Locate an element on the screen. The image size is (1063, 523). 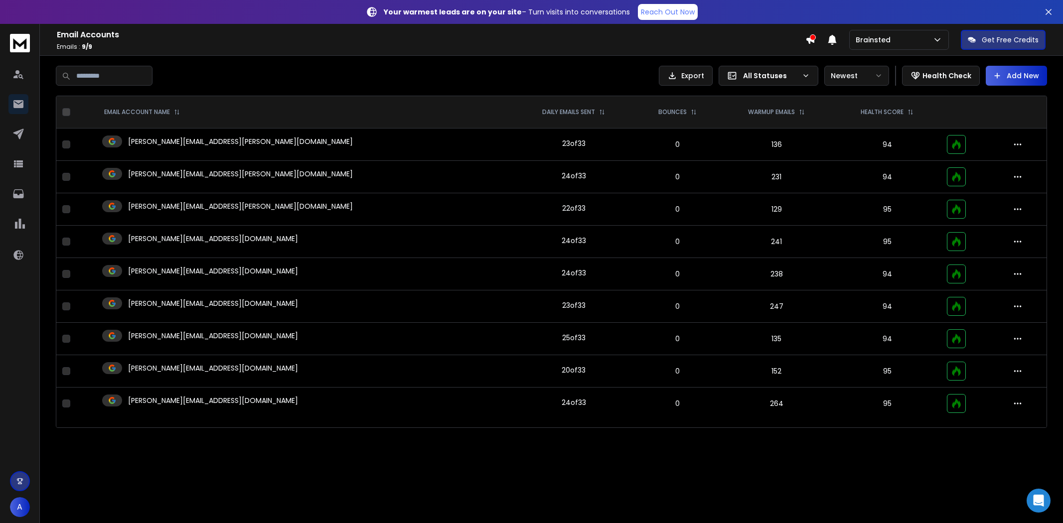
a: Reach Out Now is located at coordinates (668, 12).